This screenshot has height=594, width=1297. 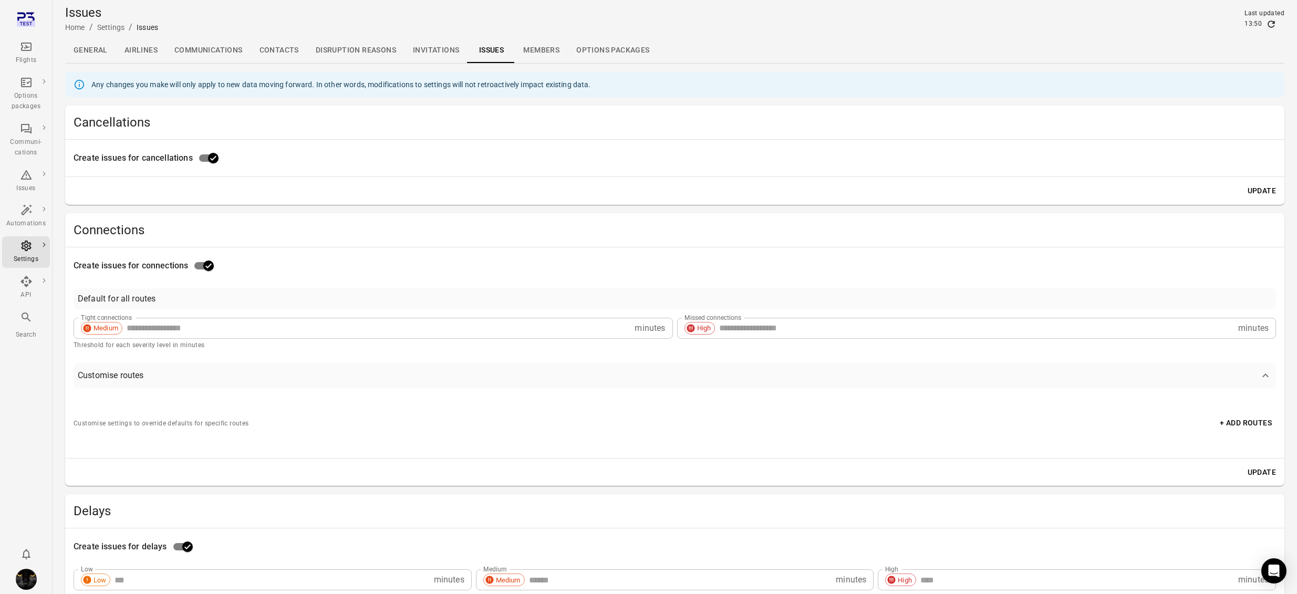 I want to click on nav: Local navigation, so click(x=674, y=50).